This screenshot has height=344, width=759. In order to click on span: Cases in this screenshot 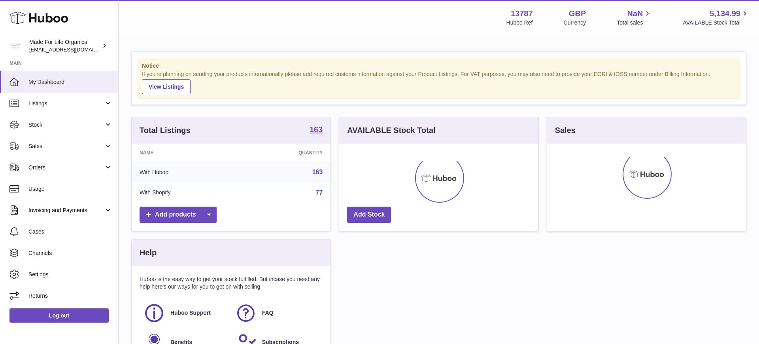, I will do `click(70, 231)`.